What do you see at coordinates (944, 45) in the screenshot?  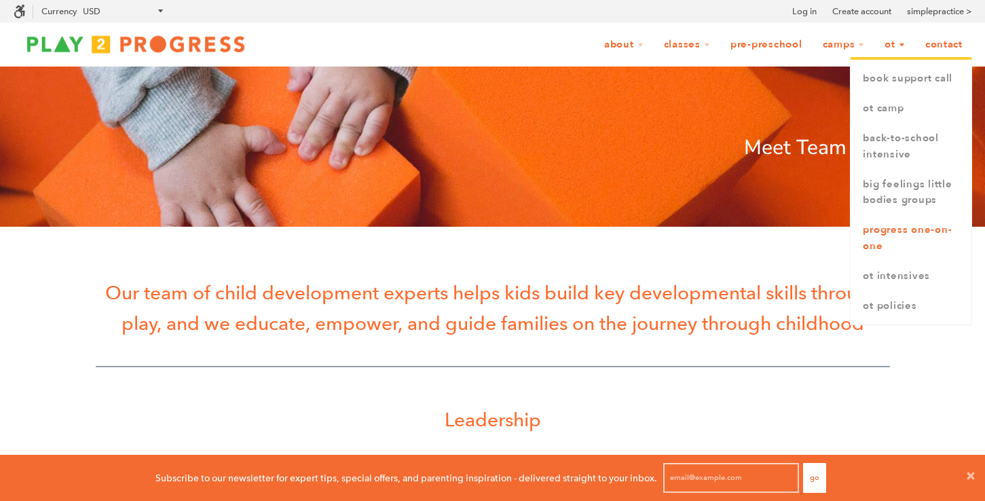 I see `a: Contact` at bounding box center [944, 45].